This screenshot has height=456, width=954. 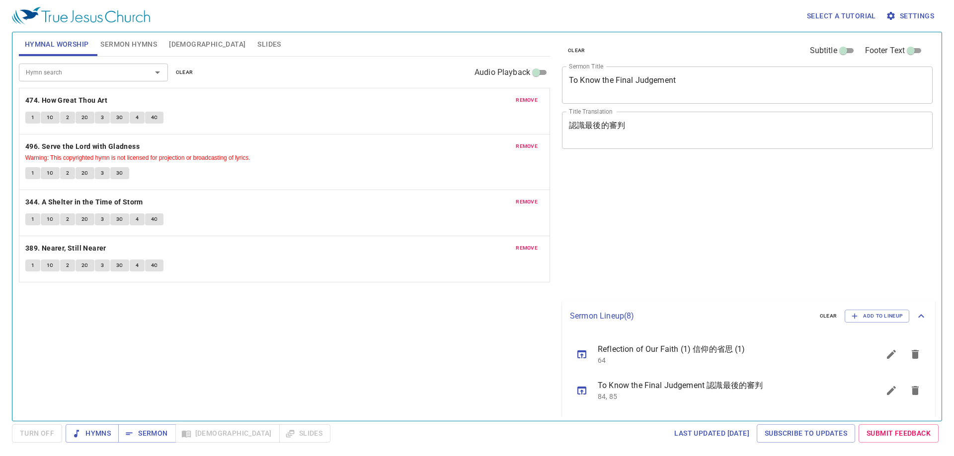 What do you see at coordinates (84, 202) in the screenshot?
I see `b: 344. A Shelter in the Time of Storm` at bounding box center [84, 202].